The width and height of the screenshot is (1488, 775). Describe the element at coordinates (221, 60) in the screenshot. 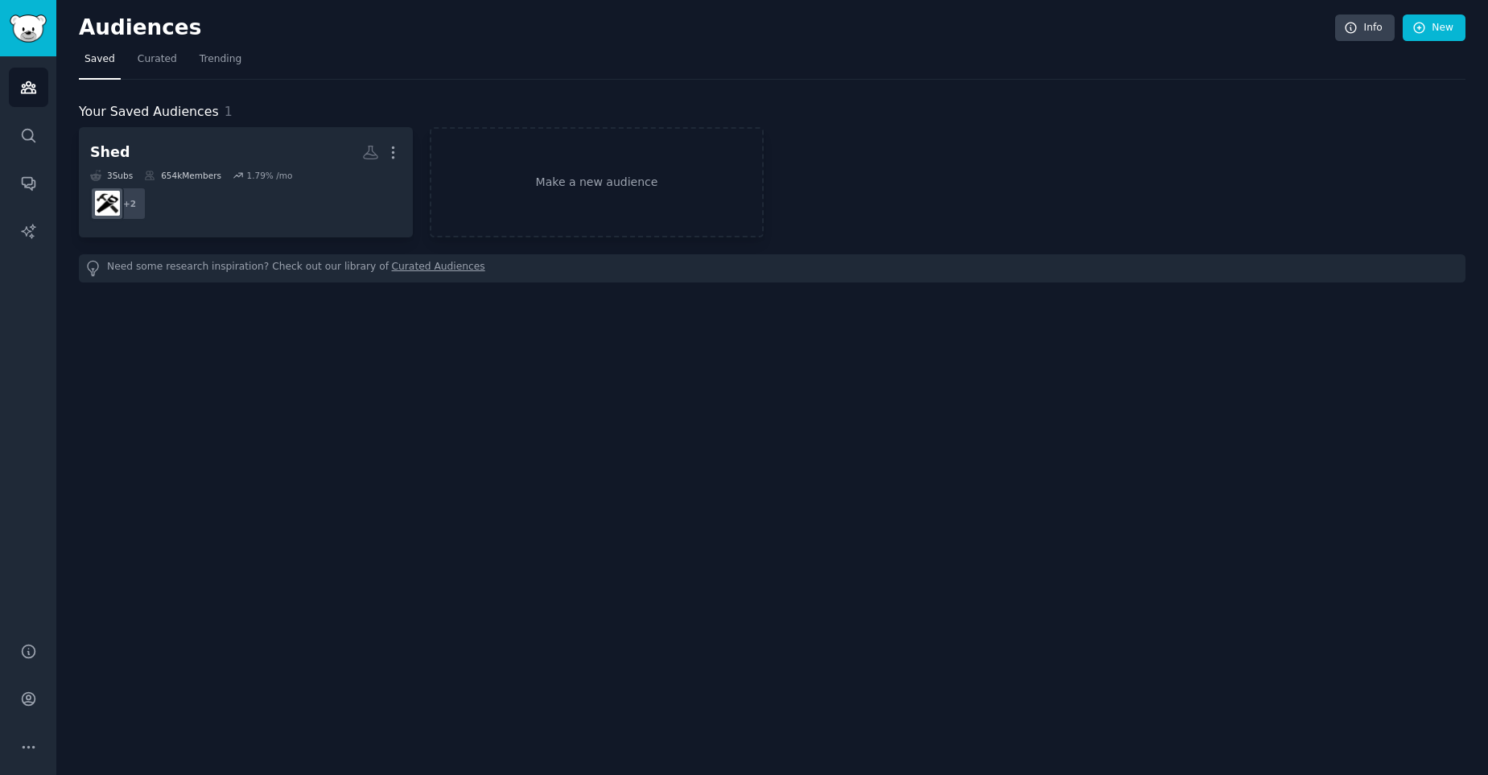

I see `span: Trending` at that location.